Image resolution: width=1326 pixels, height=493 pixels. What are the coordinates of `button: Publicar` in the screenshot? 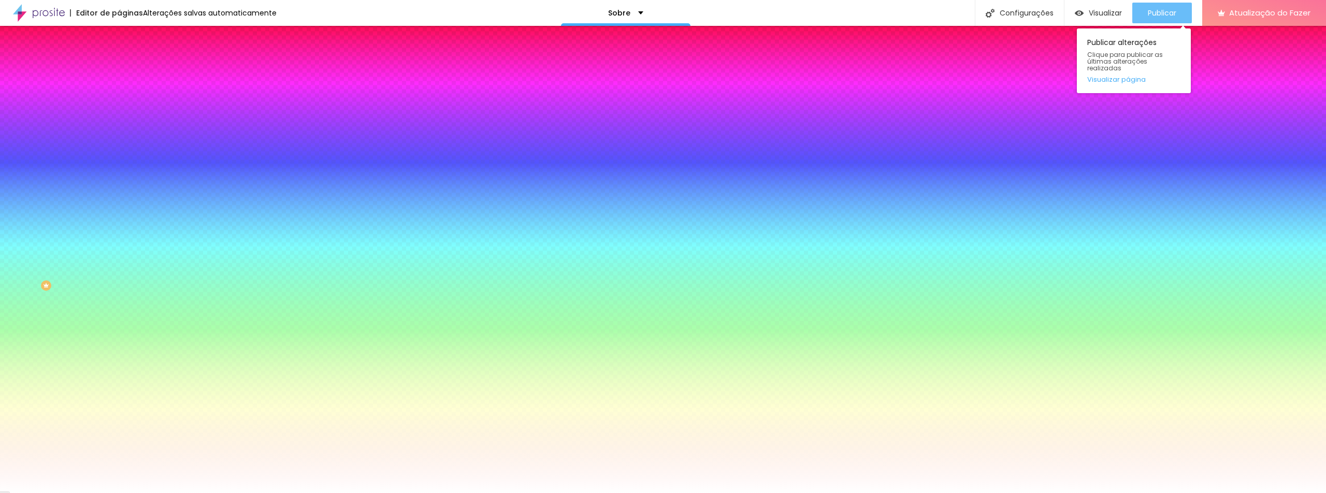 It's located at (1161, 13).